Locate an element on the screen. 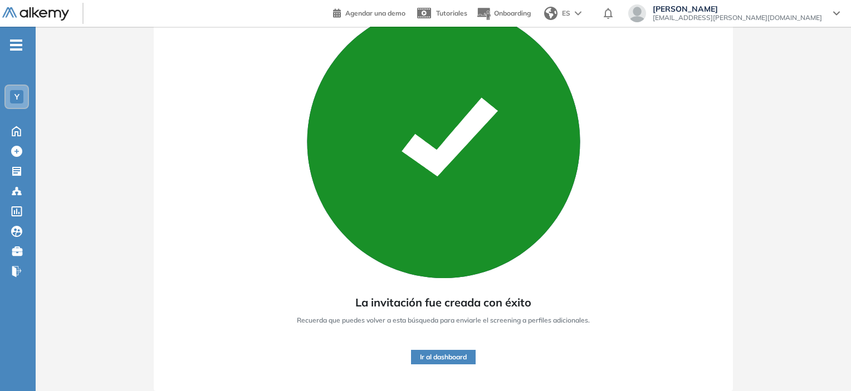 The image size is (851, 391). img: world is located at coordinates (551, 13).